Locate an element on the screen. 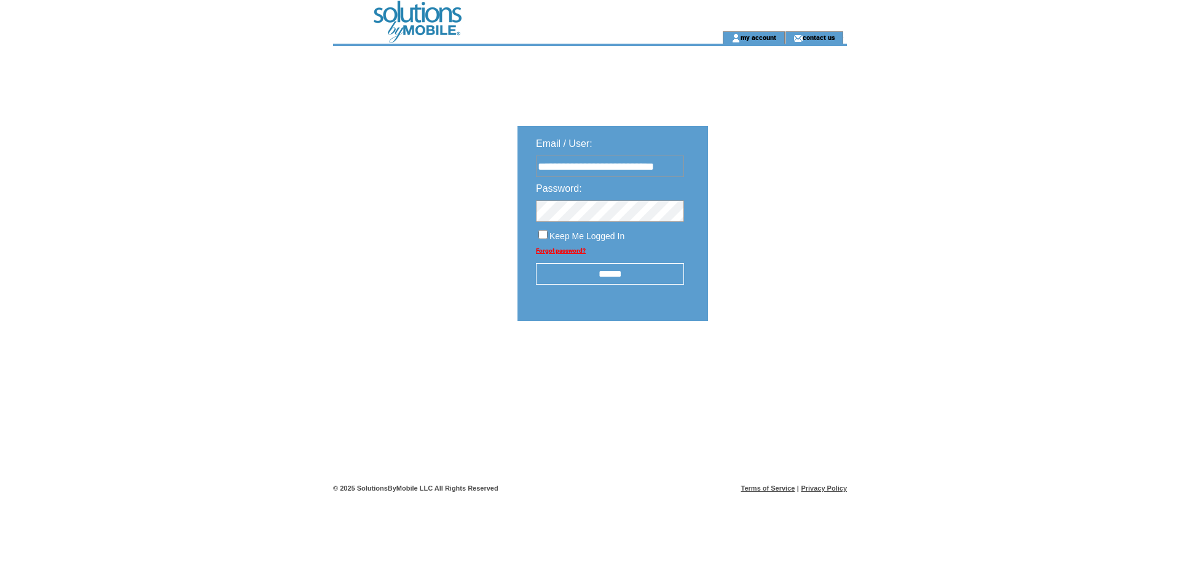  span: © 2025 SolutionsByMobile LLC All Rights Reserved is located at coordinates (415, 488).